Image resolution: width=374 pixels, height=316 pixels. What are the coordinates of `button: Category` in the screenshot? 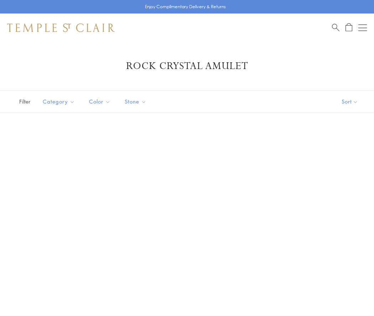 It's located at (59, 101).